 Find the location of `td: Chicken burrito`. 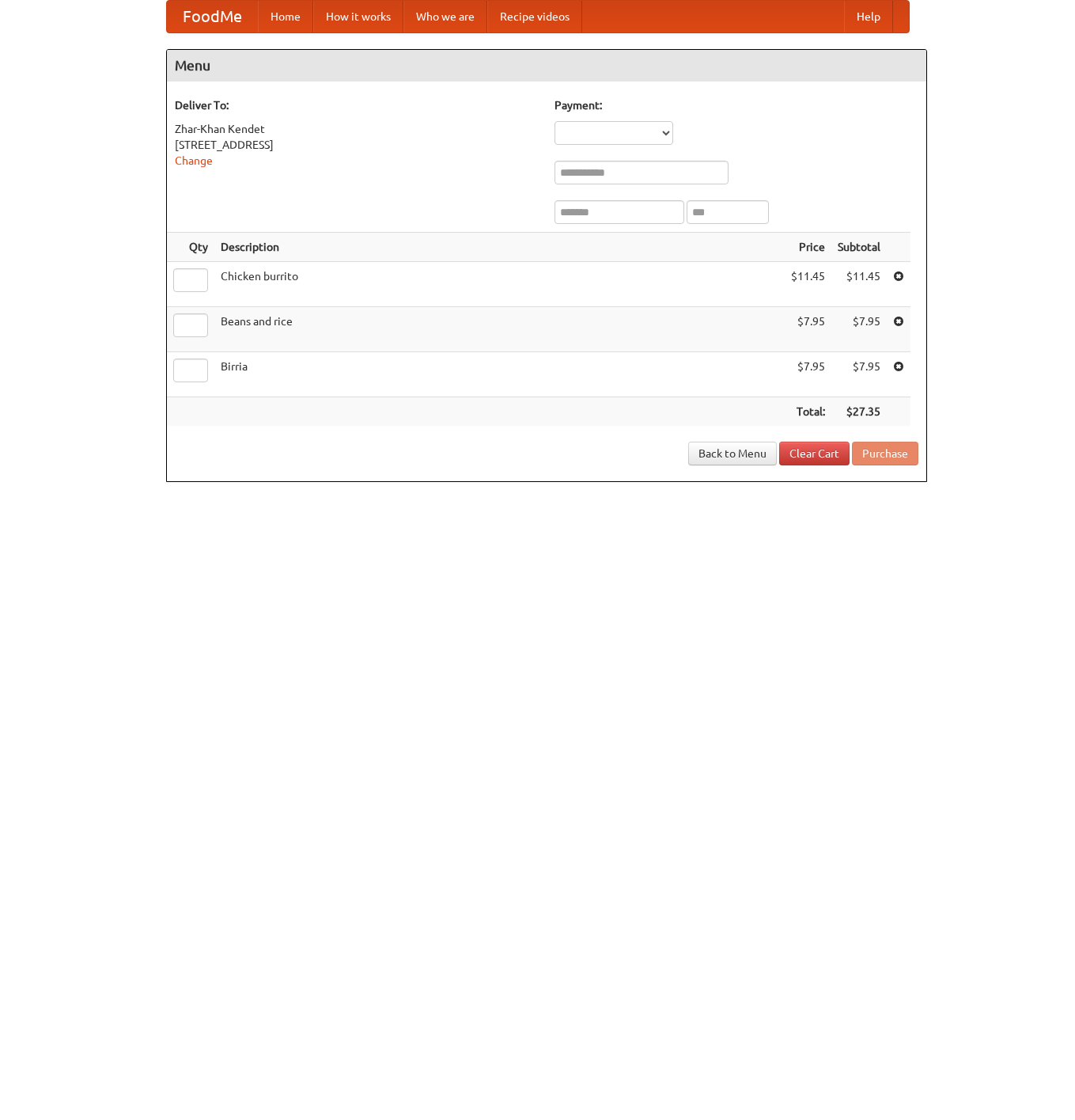

td: Chicken burrito is located at coordinates (499, 284).